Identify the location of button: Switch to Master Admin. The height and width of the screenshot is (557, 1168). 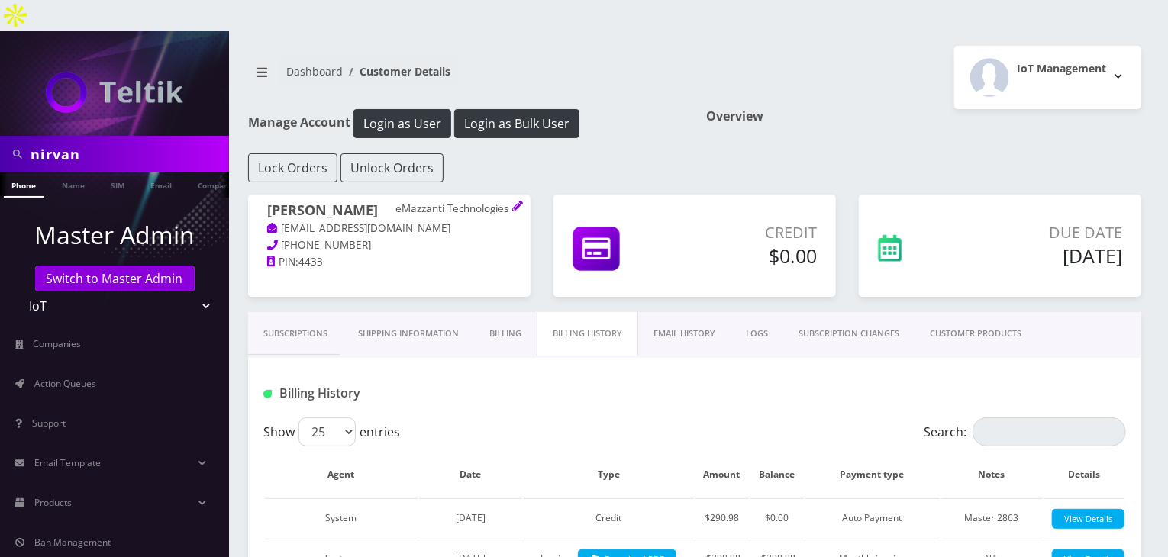
(114, 279).